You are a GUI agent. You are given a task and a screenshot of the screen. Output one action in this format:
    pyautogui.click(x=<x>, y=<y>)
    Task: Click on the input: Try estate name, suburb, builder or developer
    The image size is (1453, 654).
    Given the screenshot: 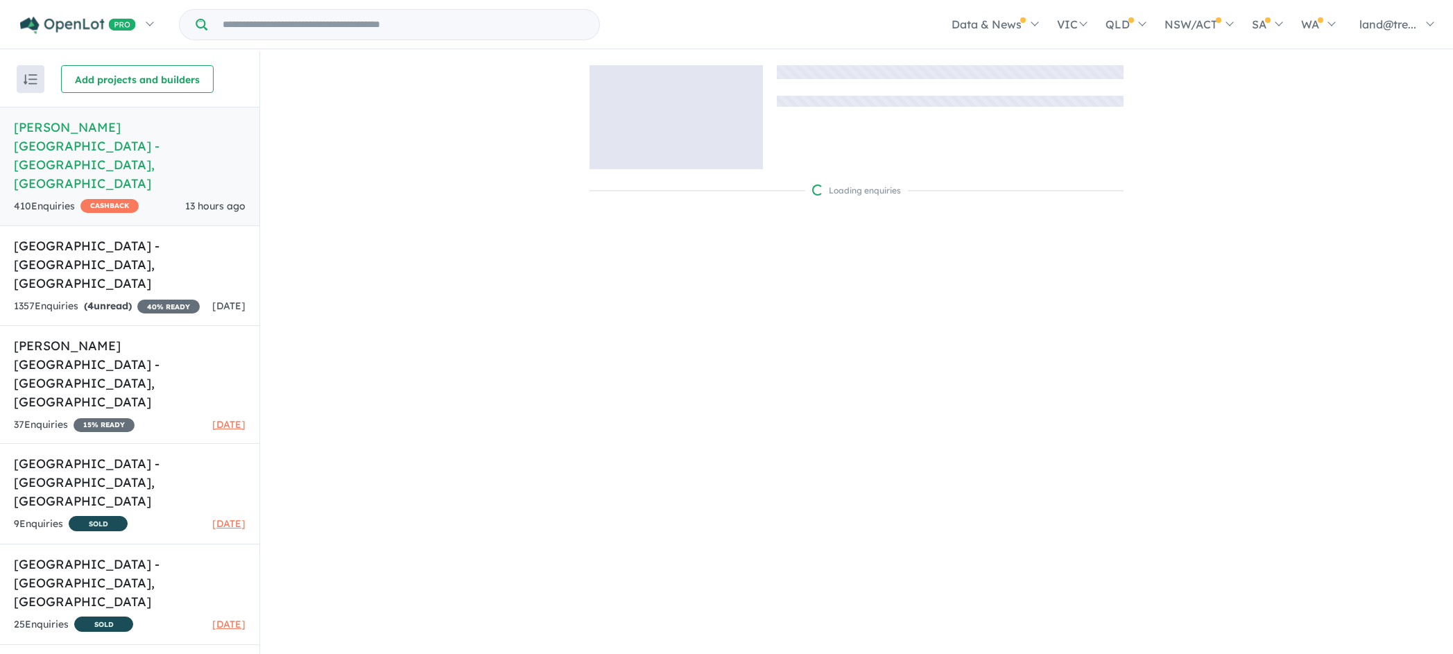 What is the action you would take?
    pyautogui.click(x=403, y=24)
    